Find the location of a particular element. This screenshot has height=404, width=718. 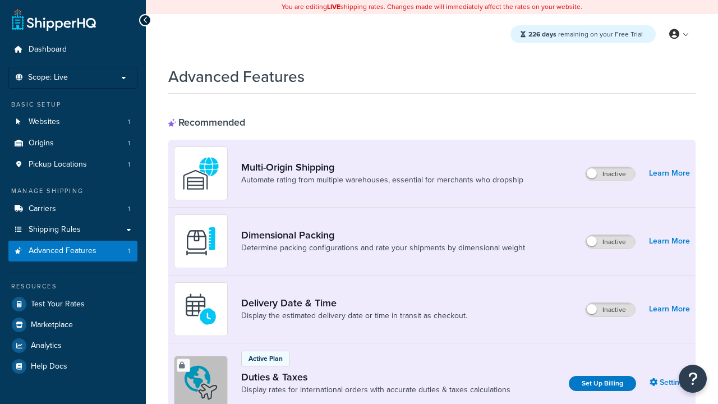

a: Display rates for international orders with accurate duties & taxes calculations is located at coordinates (376, 390).